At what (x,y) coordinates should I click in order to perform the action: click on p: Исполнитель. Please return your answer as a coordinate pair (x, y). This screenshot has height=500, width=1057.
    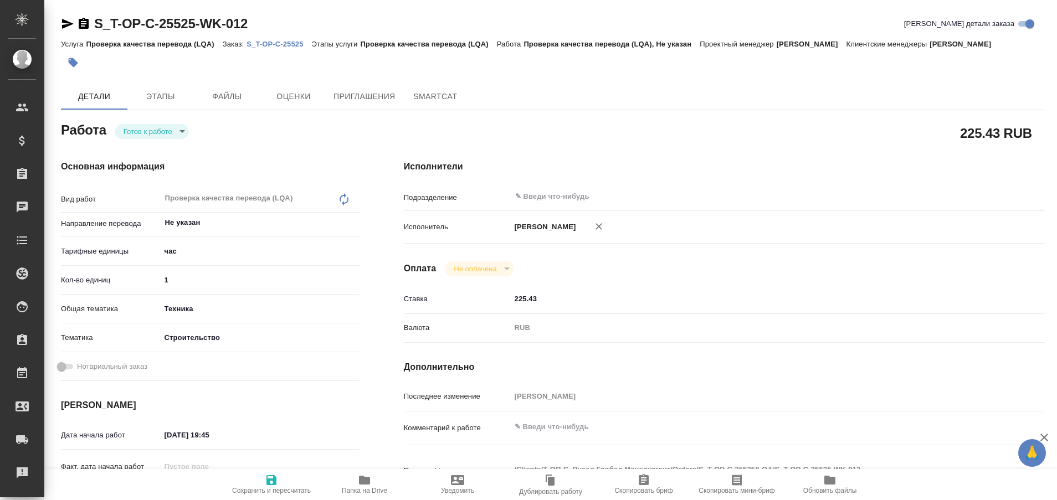
    Looking at the image, I should click on (457, 227).